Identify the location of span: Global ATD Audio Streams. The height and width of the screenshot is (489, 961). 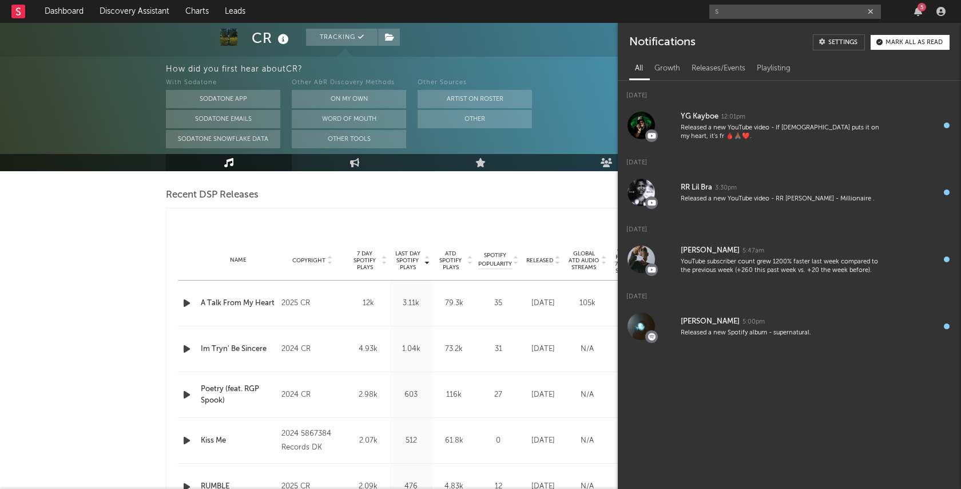
(584, 260).